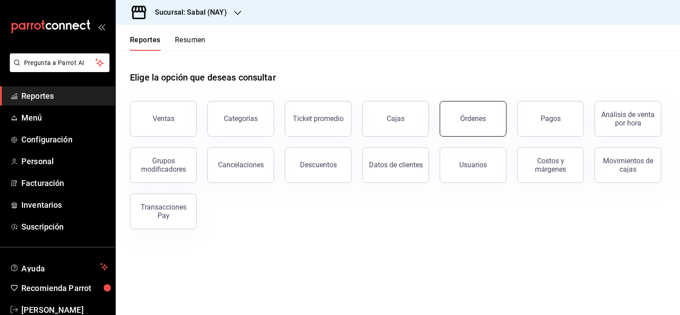 The width and height of the screenshot is (680, 315). What do you see at coordinates (163, 118) in the screenshot?
I see `div: Ventas` at bounding box center [163, 118].